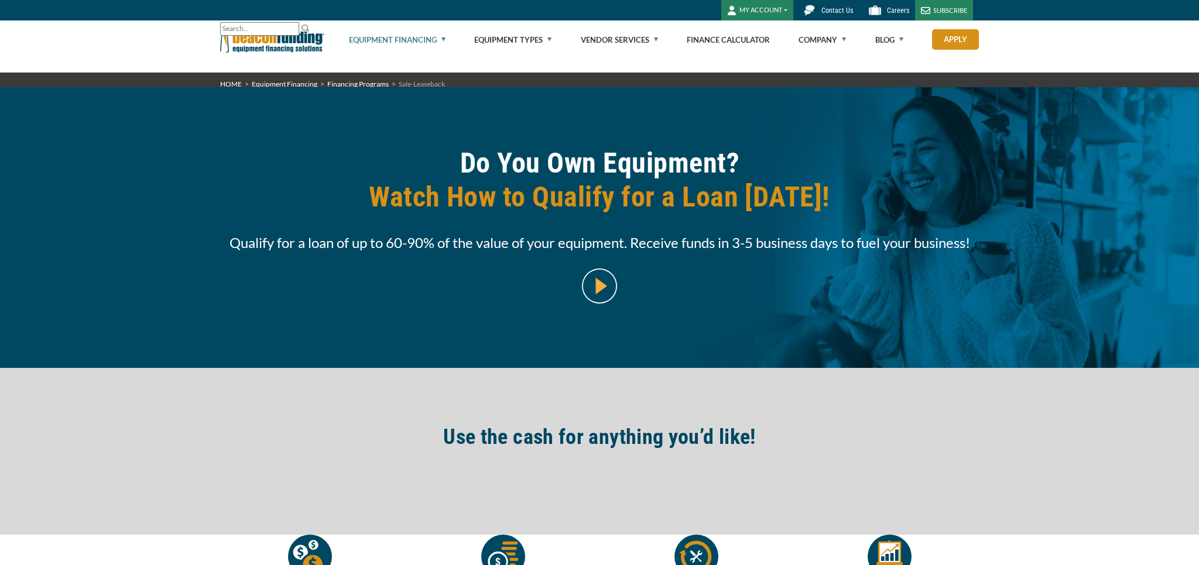  What do you see at coordinates (599, 286) in the screenshot?
I see `img: video modal pop-up play button` at bounding box center [599, 286].